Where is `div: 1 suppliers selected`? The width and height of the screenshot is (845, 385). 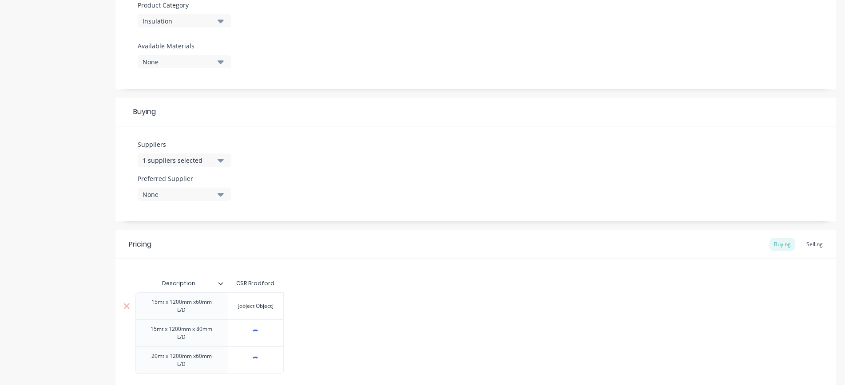
div: 1 suppliers selected is located at coordinates (178, 160).